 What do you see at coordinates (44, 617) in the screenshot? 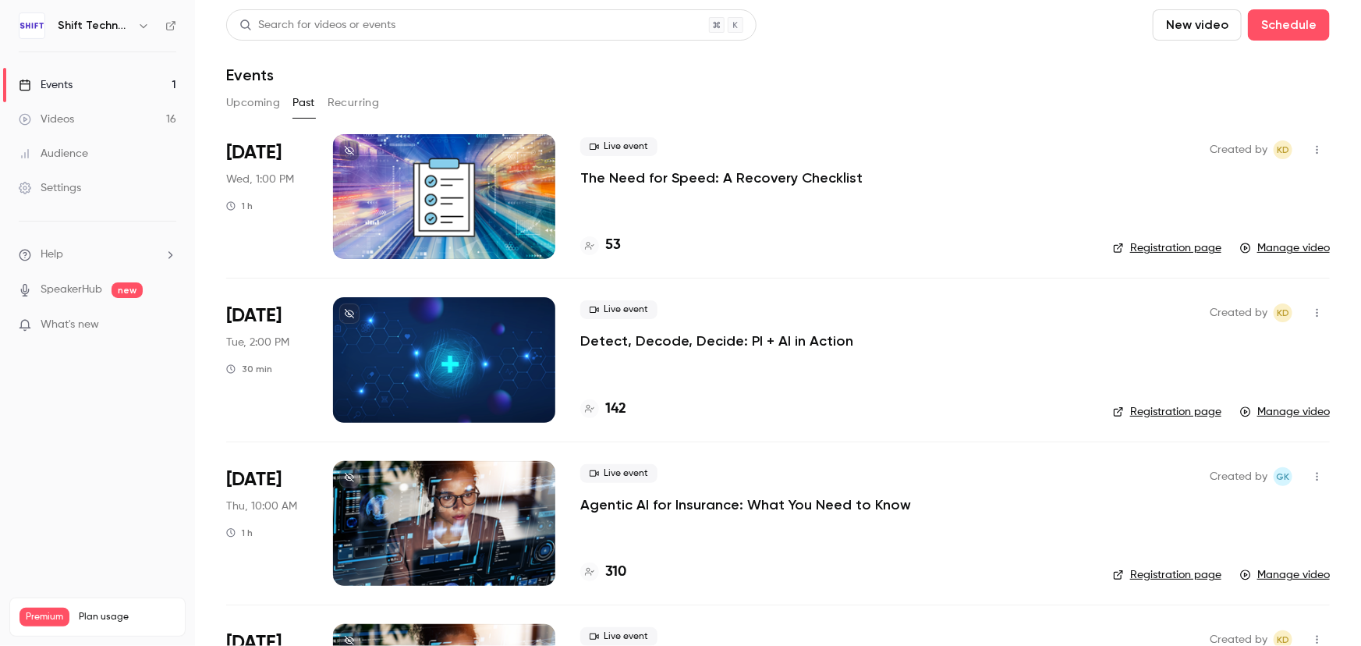
I see `span: Premium` at bounding box center [44, 617].